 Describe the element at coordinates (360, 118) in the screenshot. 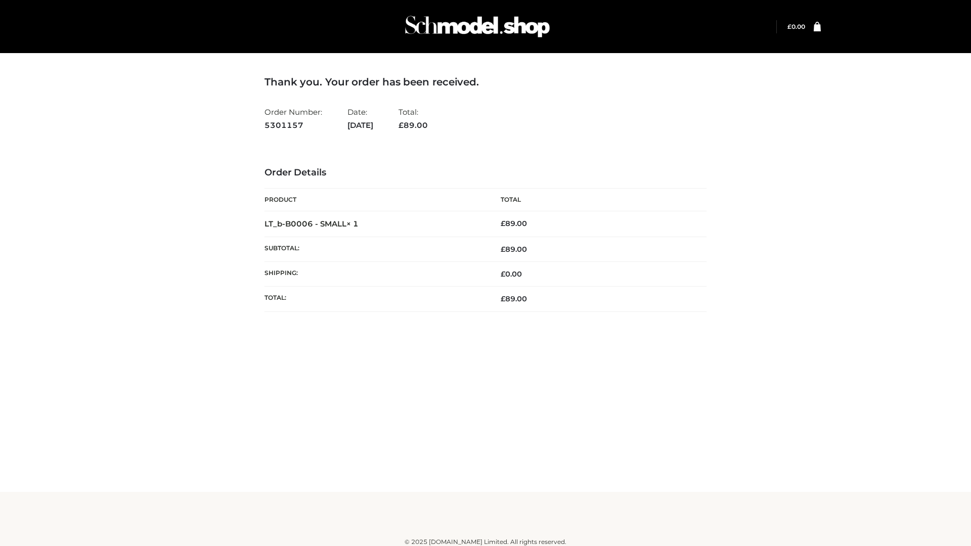

I see `li: Date:` at that location.